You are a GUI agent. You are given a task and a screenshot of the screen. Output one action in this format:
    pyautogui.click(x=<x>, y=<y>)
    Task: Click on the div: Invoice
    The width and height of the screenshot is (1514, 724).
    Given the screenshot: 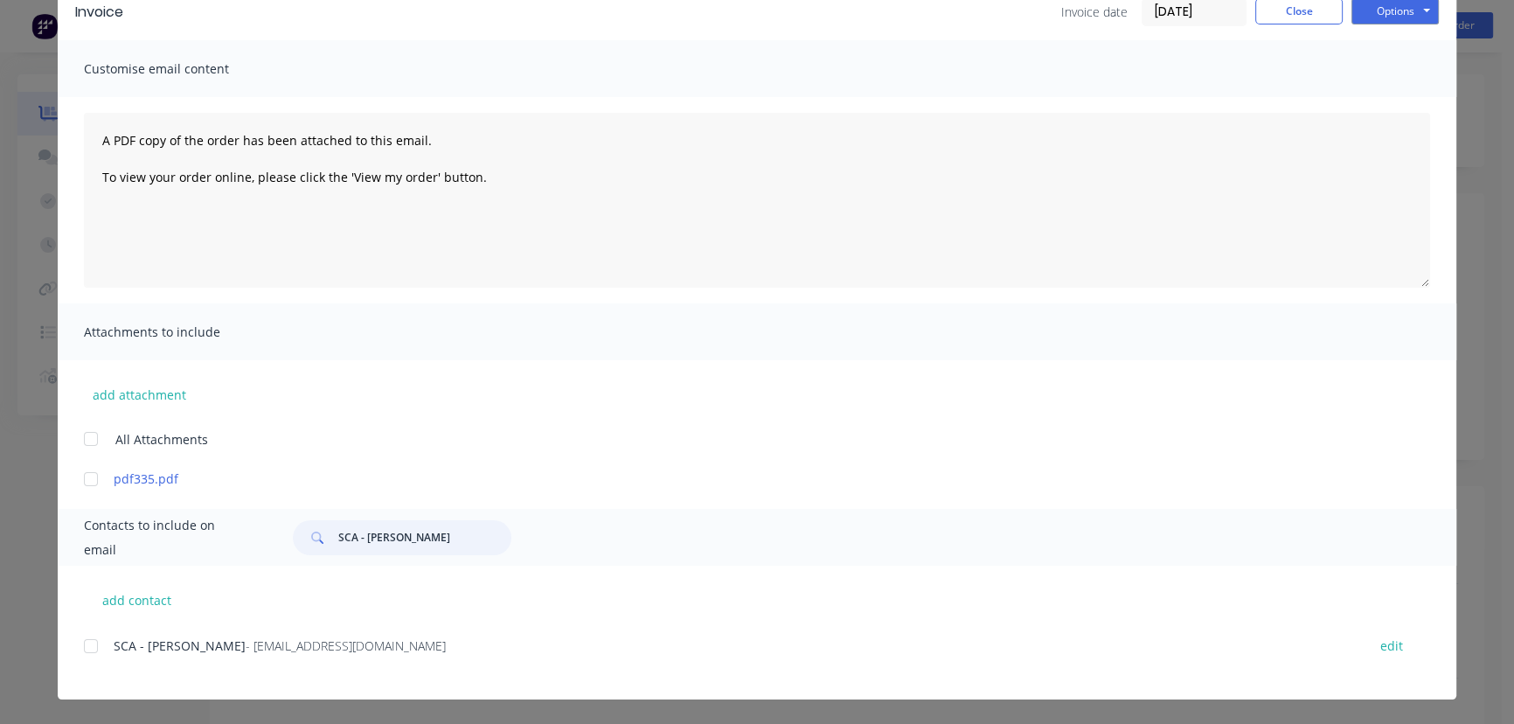 What is the action you would take?
    pyautogui.click(x=99, y=12)
    